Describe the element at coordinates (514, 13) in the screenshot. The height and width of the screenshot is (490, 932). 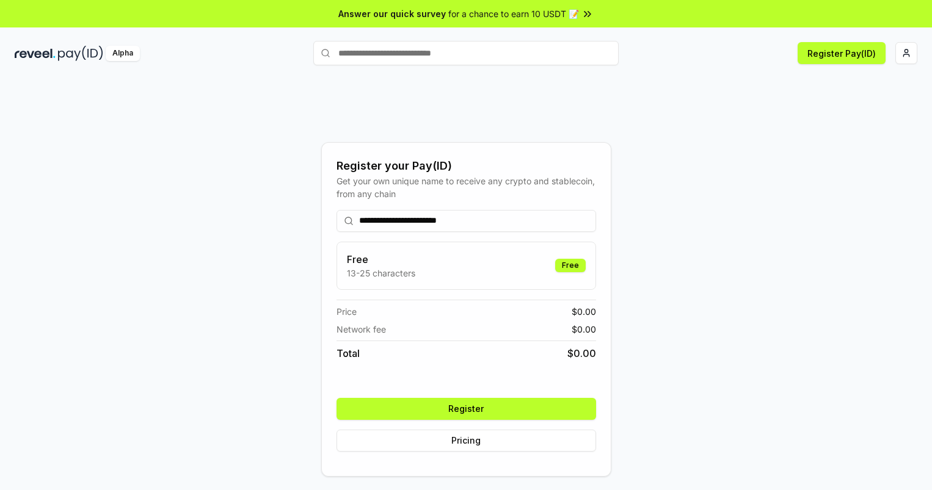
I see `span: for a chance to earn 10 USDT 📝` at that location.